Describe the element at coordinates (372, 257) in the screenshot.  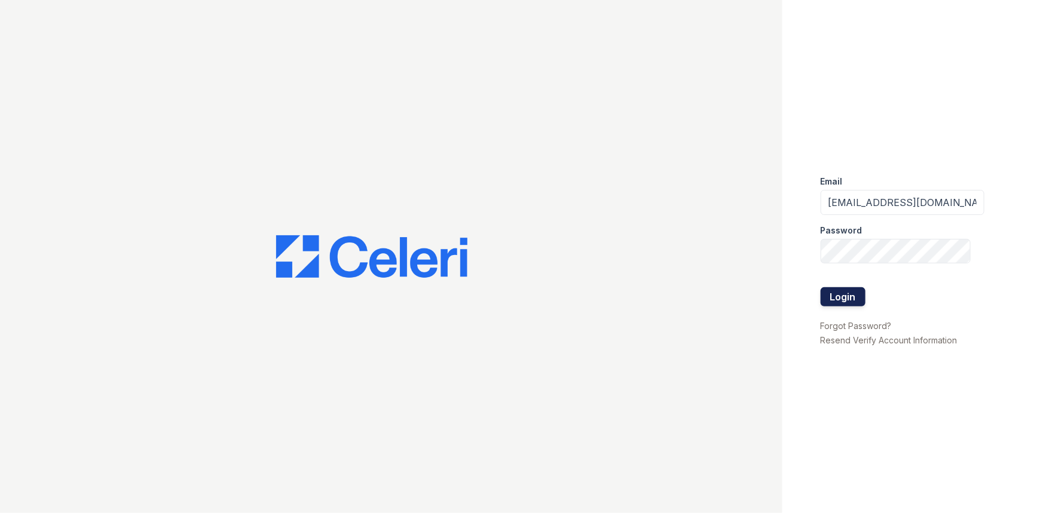
I see `img: CE_Logo_Blue-a8612792a0a2168367f1c8372b55b34899dd931a85d93a1a3d3e32e68fde9ad4.png` at that location.